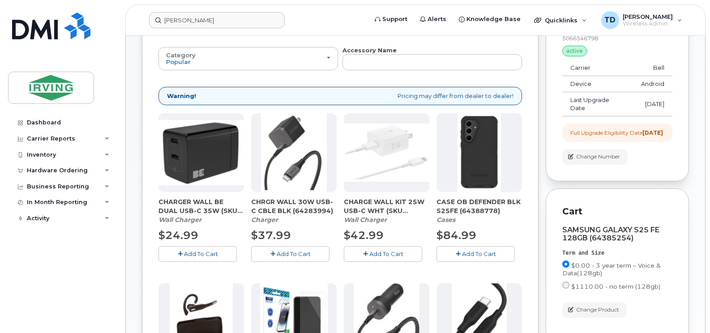 Image resolution: width=710 pixels, height=333 pixels. What do you see at coordinates (597, 104) in the screenshot?
I see `td: Last Upgrade Date` at bounding box center [597, 104].